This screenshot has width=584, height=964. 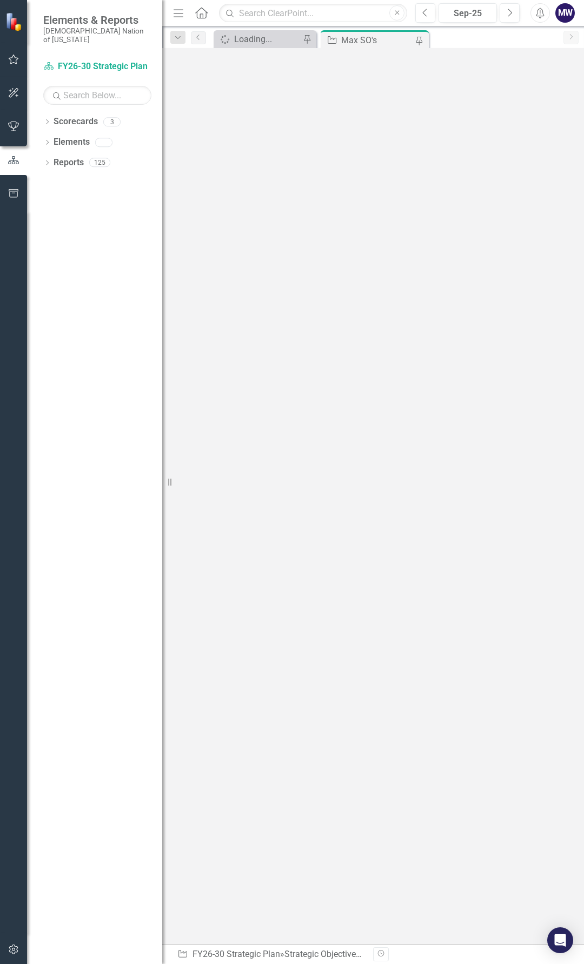 I want to click on a: Scorecards, so click(x=76, y=122).